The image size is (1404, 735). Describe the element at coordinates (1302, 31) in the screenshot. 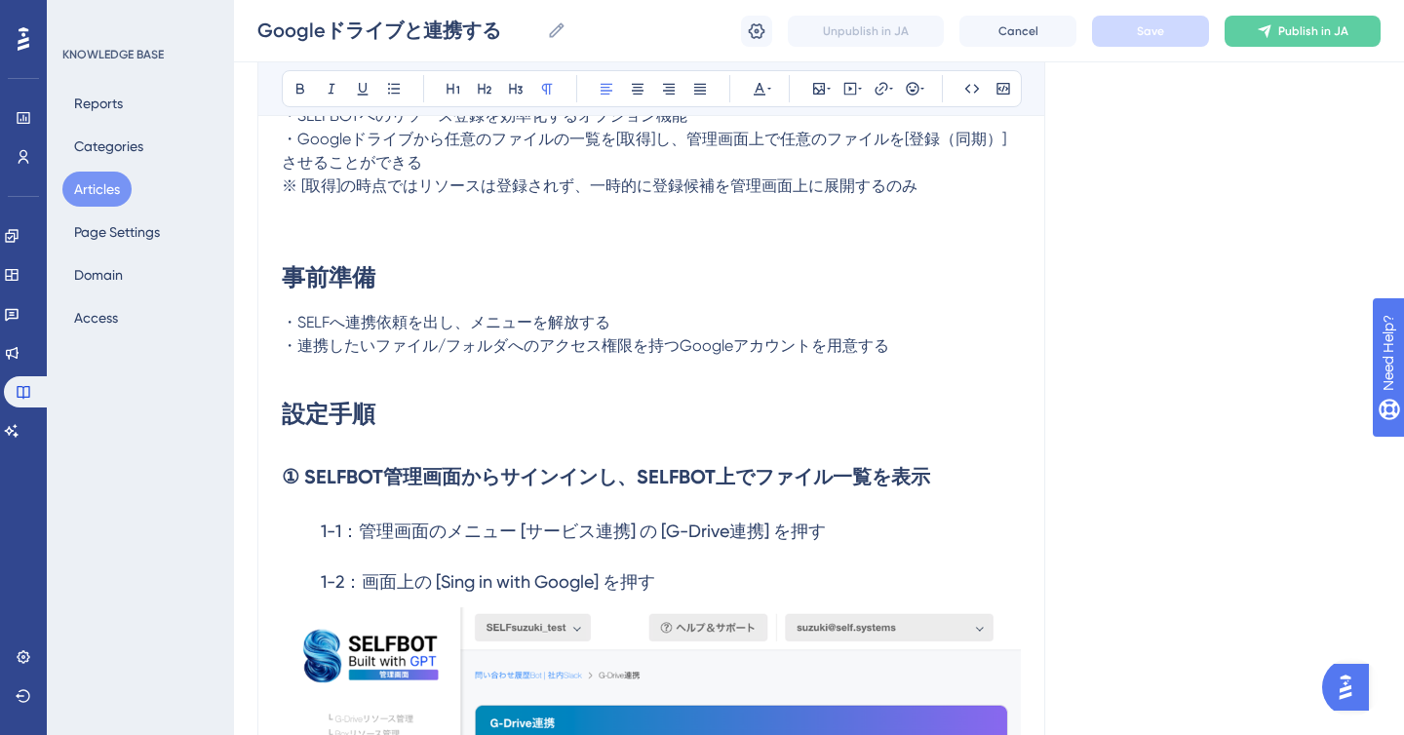

I see `button: Publish in JA` at that location.